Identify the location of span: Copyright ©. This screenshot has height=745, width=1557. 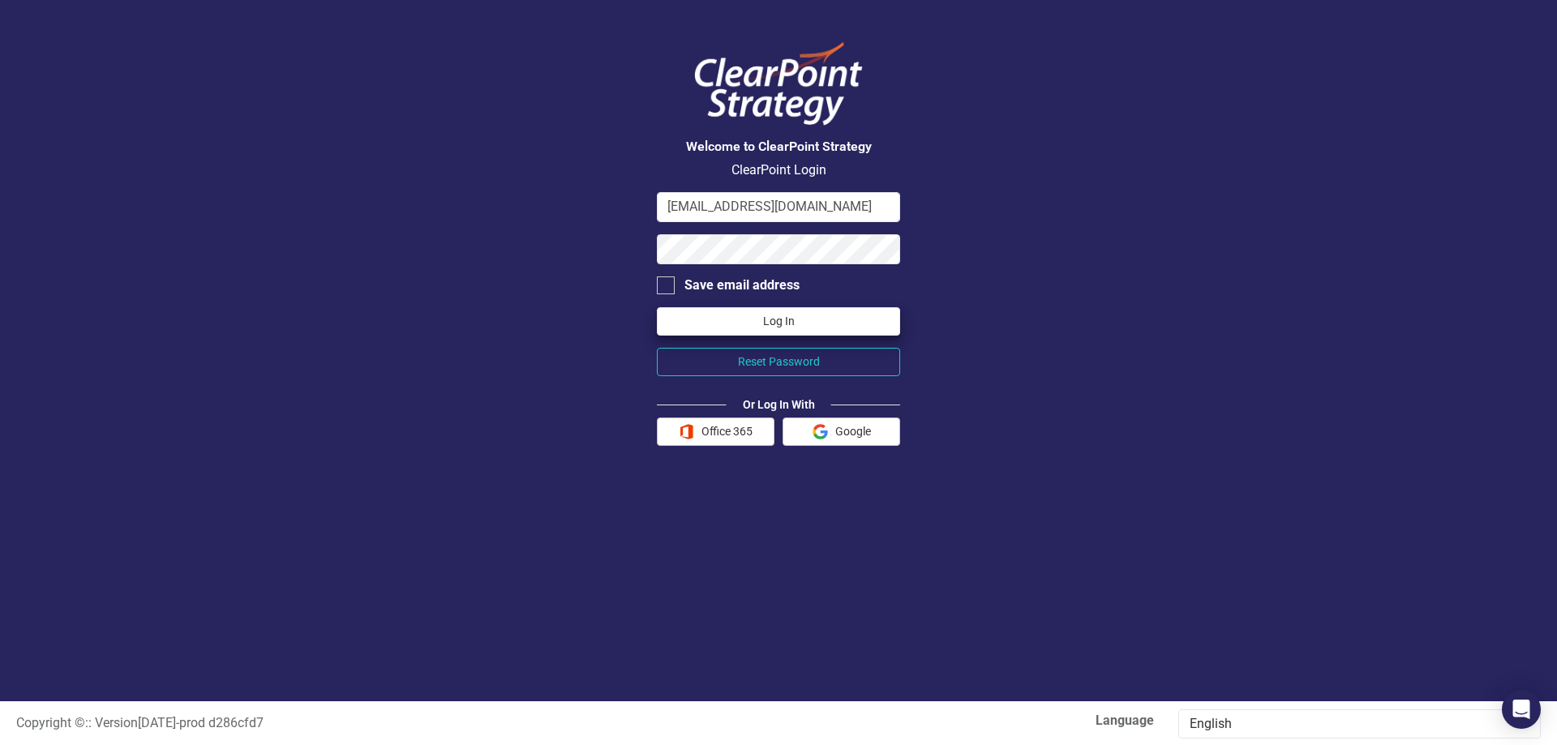
(50, 723).